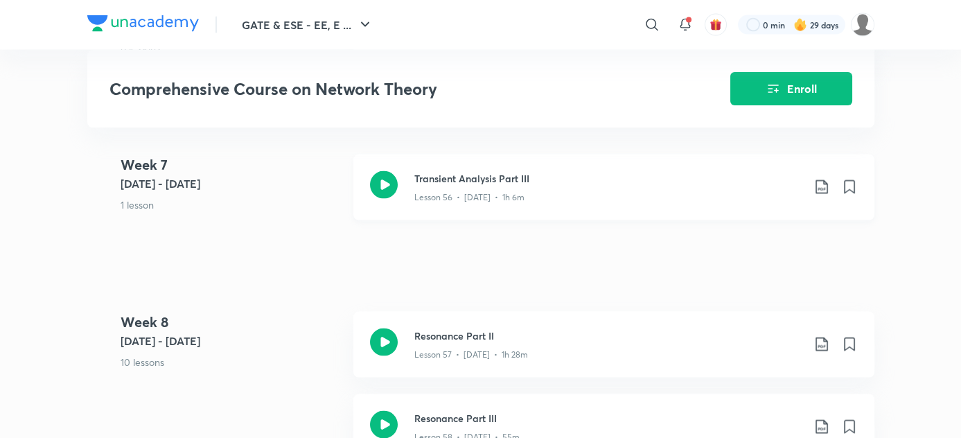  What do you see at coordinates (231, 362) in the screenshot?
I see `p: 10 lessons` at bounding box center [231, 362].